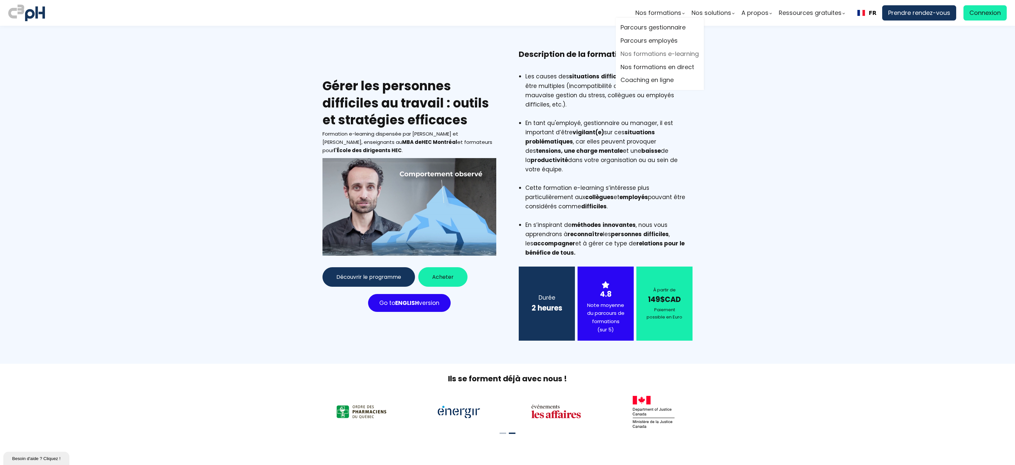  Describe the element at coordinates (586, 225) in the screenshot. I see `strong: méthodes` at that location.